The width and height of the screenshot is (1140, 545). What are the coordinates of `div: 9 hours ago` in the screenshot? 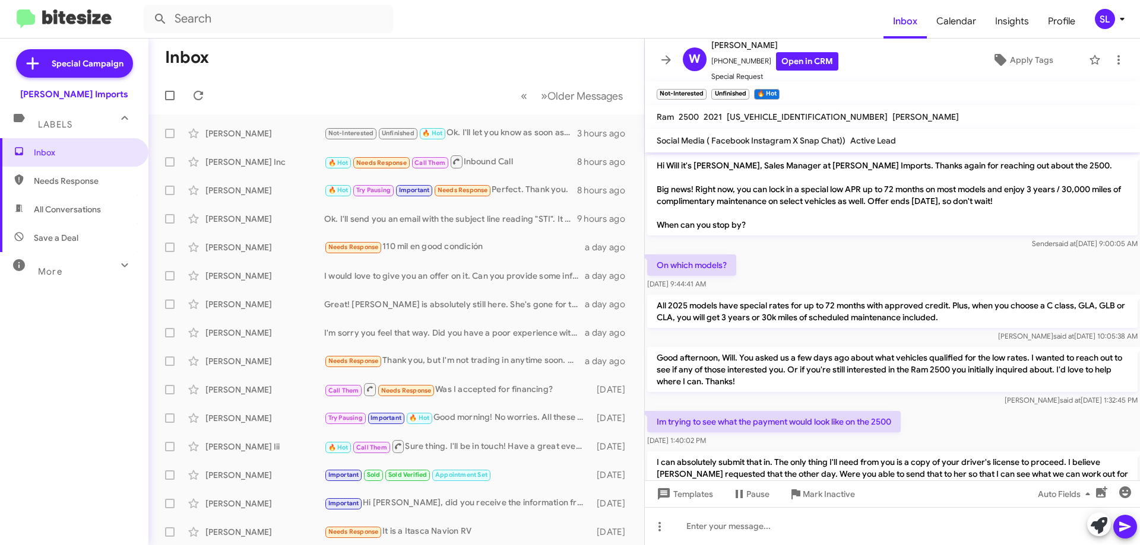 It's located at (605, 219).